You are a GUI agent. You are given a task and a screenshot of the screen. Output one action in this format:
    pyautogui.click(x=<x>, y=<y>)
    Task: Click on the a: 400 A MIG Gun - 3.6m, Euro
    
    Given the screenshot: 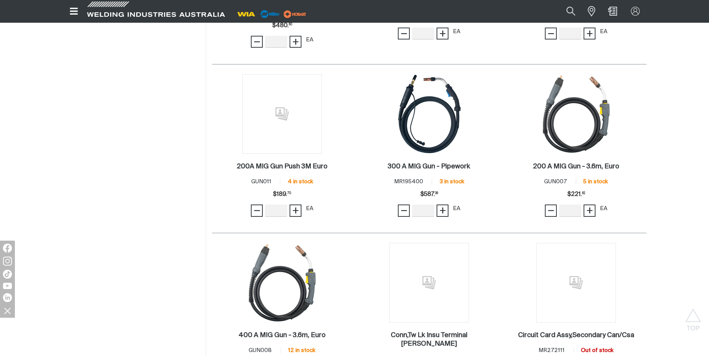 What is the action you would take?
    pyautogui.click(x=282, y=335)
    